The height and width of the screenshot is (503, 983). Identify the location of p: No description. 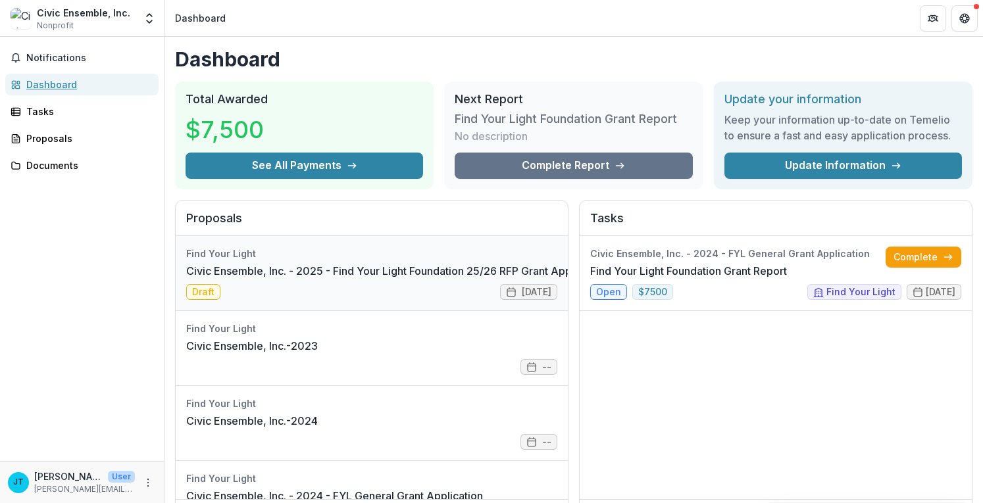
(491, 136).